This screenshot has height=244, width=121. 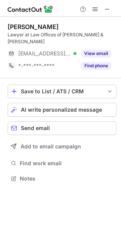 What do you see at coordinates (62, 91) in the screenshot?
I see `div: Save to List / ATS / CRM` at bounding box center [62, 91].